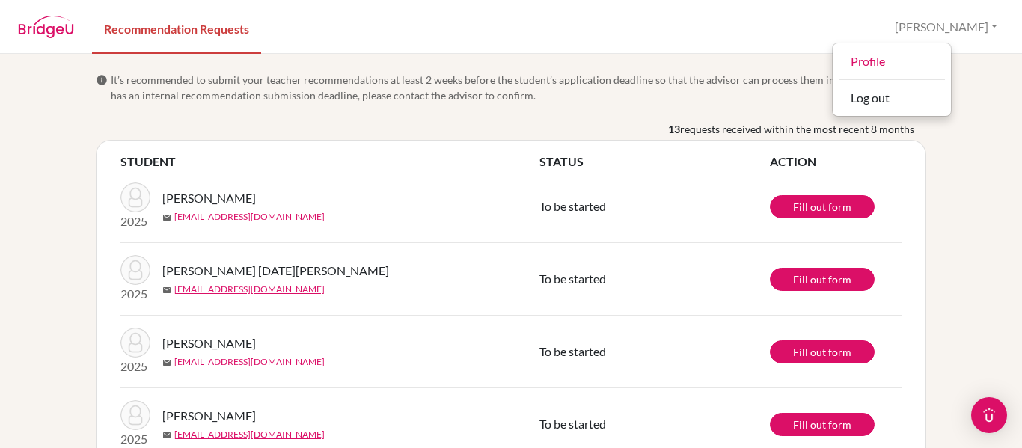  What do you see at coordinates (655, 162) in the screenshot?
I see `th: STATUS` at bounding box center [655, 162].